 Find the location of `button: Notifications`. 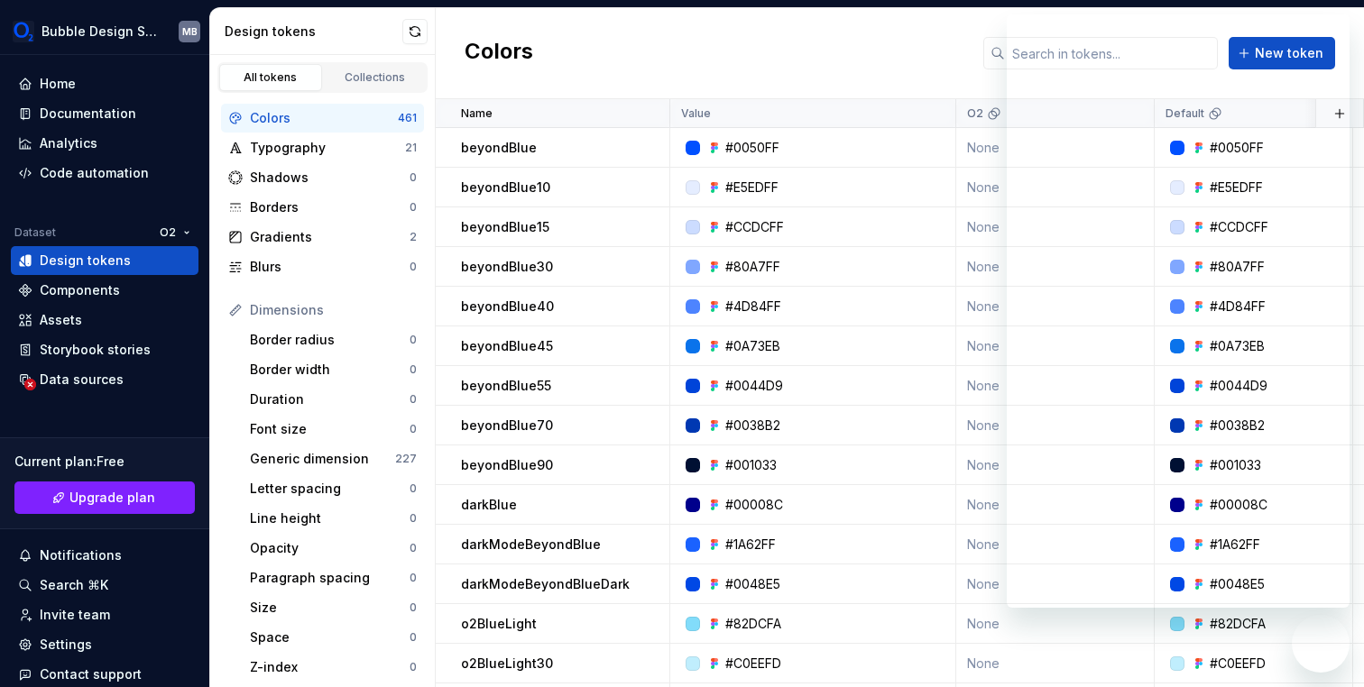

button: Notifications is located at coordinates (105, 556).